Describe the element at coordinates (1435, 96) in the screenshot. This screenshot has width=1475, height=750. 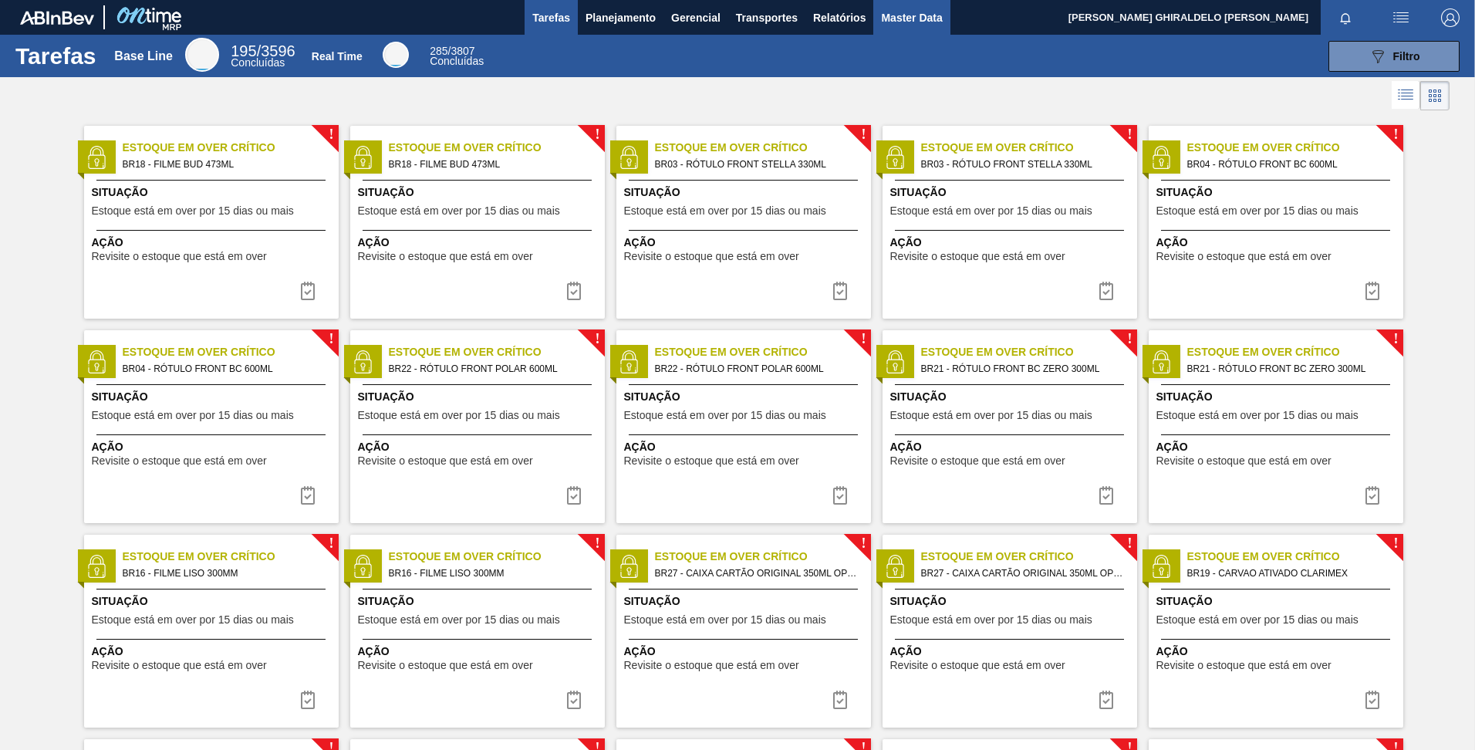
I see `div: Visão em Cards` at that location.